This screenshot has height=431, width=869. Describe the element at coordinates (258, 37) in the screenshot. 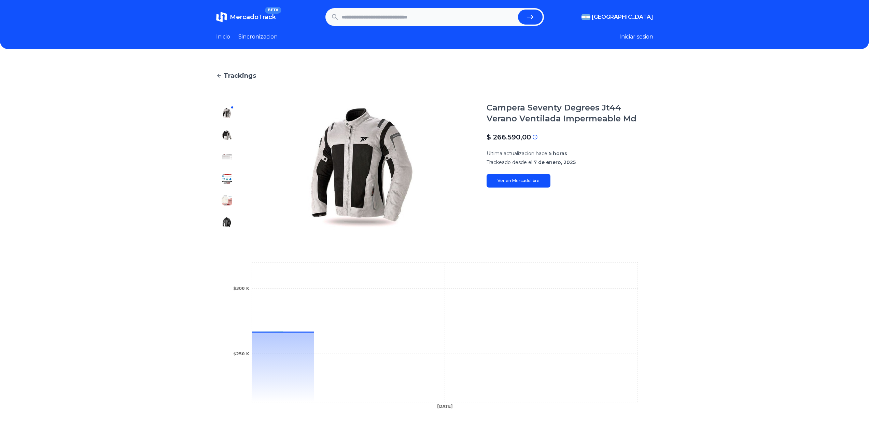

I see `a: Sincronizacion` at that location.